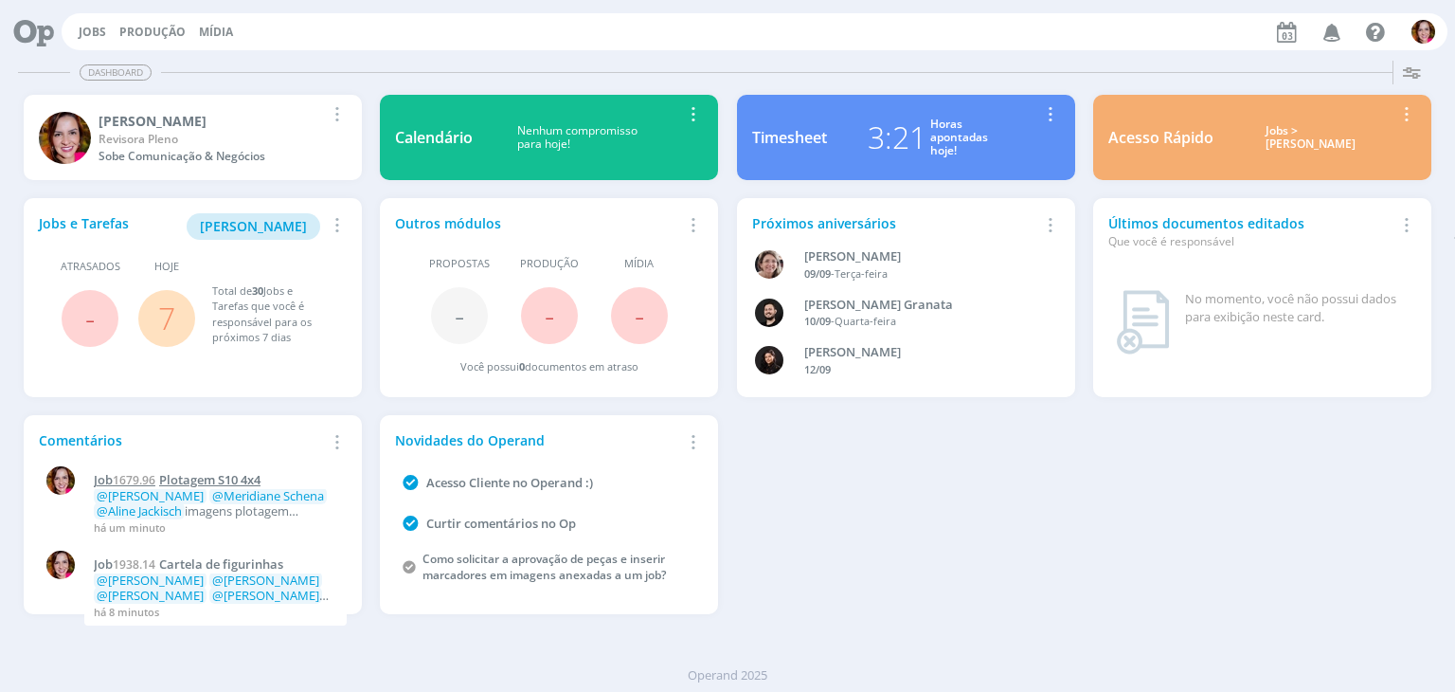 This screenshot has height=692, width=1455. What do you see at coordinates (1252, 242) in the screenshot?
I see `div: Que você é responsável` at bounding box center [1252, 242].